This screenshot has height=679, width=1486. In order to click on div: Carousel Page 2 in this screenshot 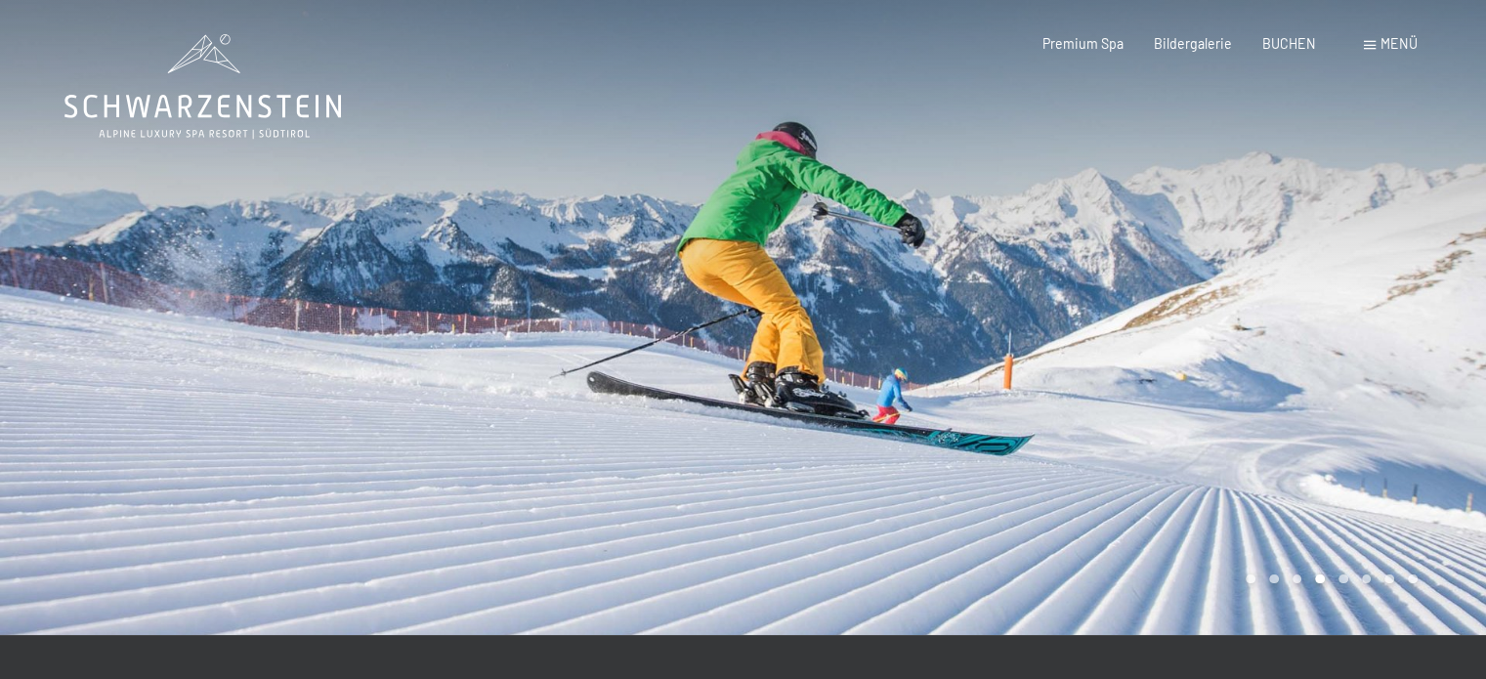, I will do `click(1274, 579)`.